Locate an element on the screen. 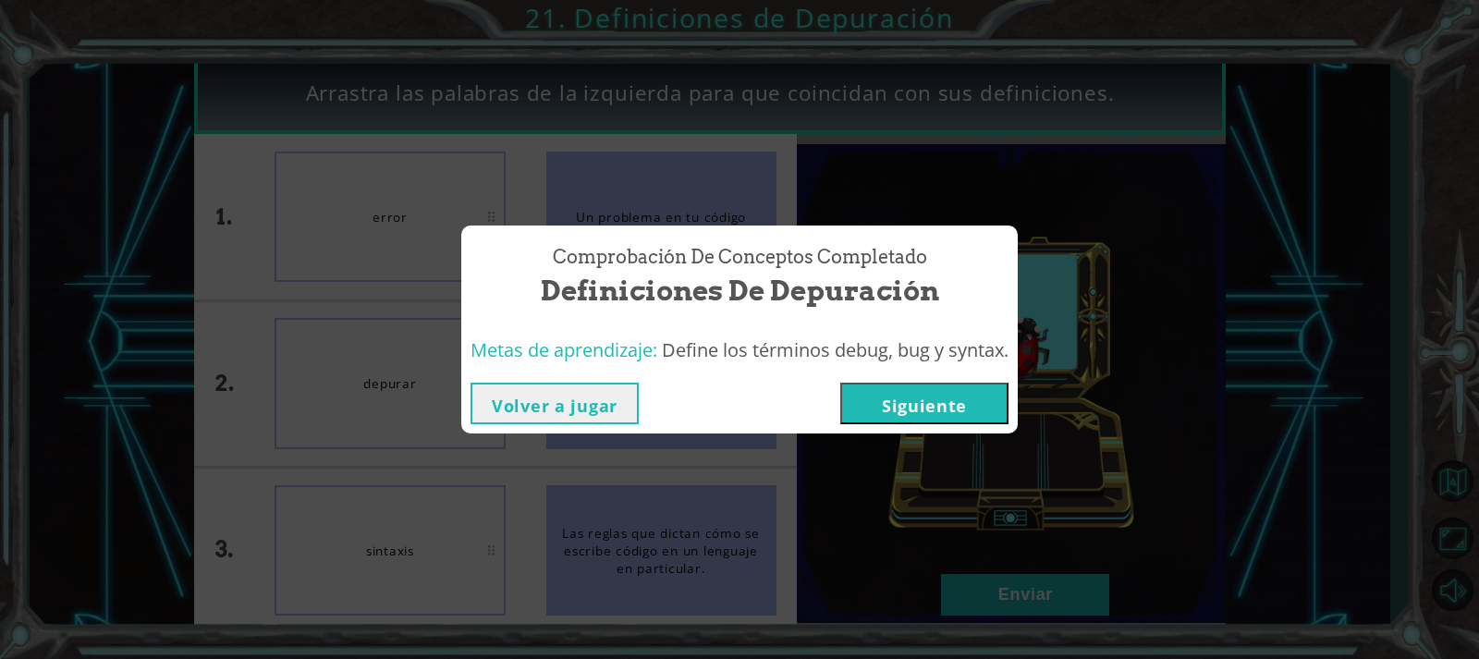 The height and width of the screenshot is (659, 1479). button: Siguiente is located at coordinates (924, 403).